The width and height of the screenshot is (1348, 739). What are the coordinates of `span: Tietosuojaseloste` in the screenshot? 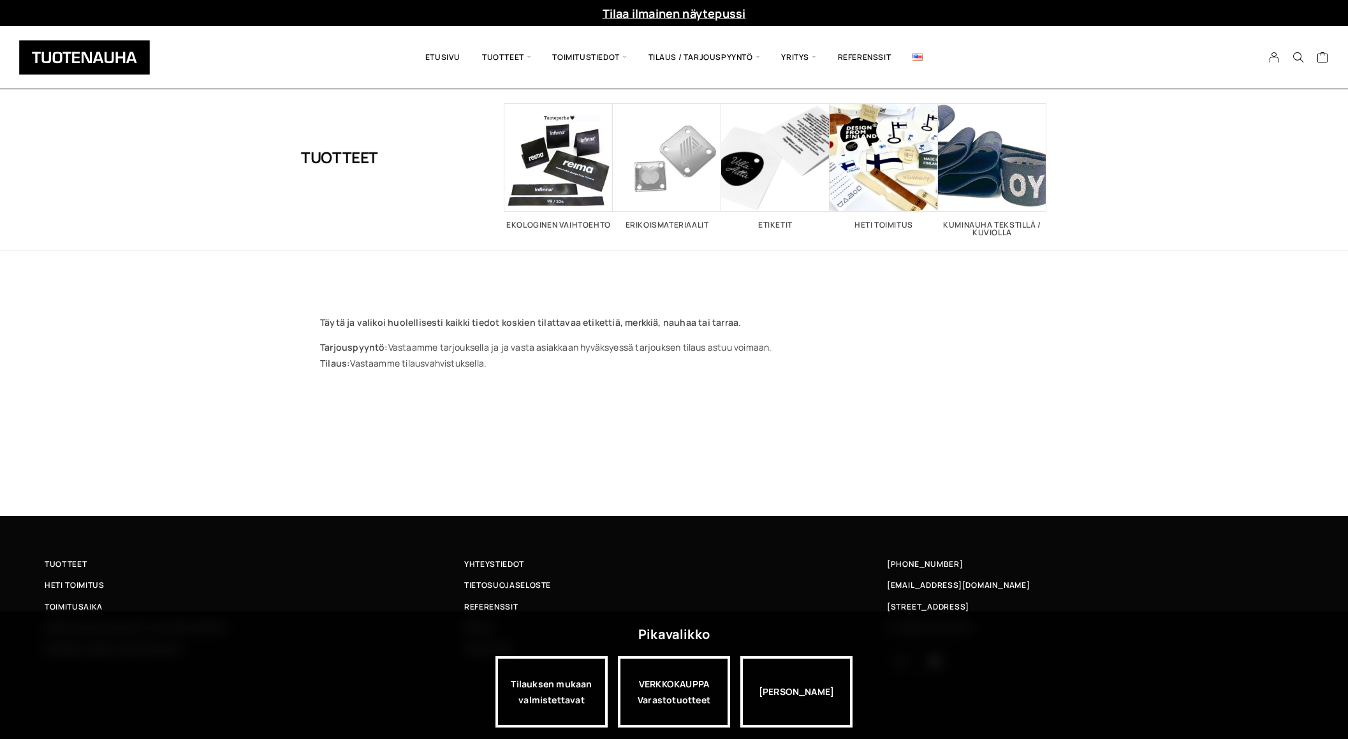 It's located at (508, 585).